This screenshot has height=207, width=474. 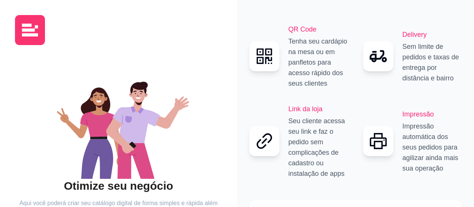 I want to click on h2: Otimize seu negócio, so click(x=119, y=186).